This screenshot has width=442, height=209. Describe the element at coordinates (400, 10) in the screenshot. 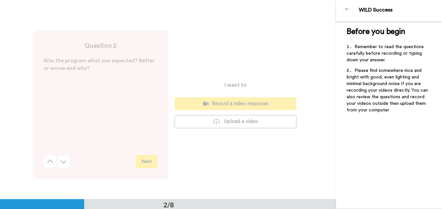

I see `div: WILD Success` at that location.